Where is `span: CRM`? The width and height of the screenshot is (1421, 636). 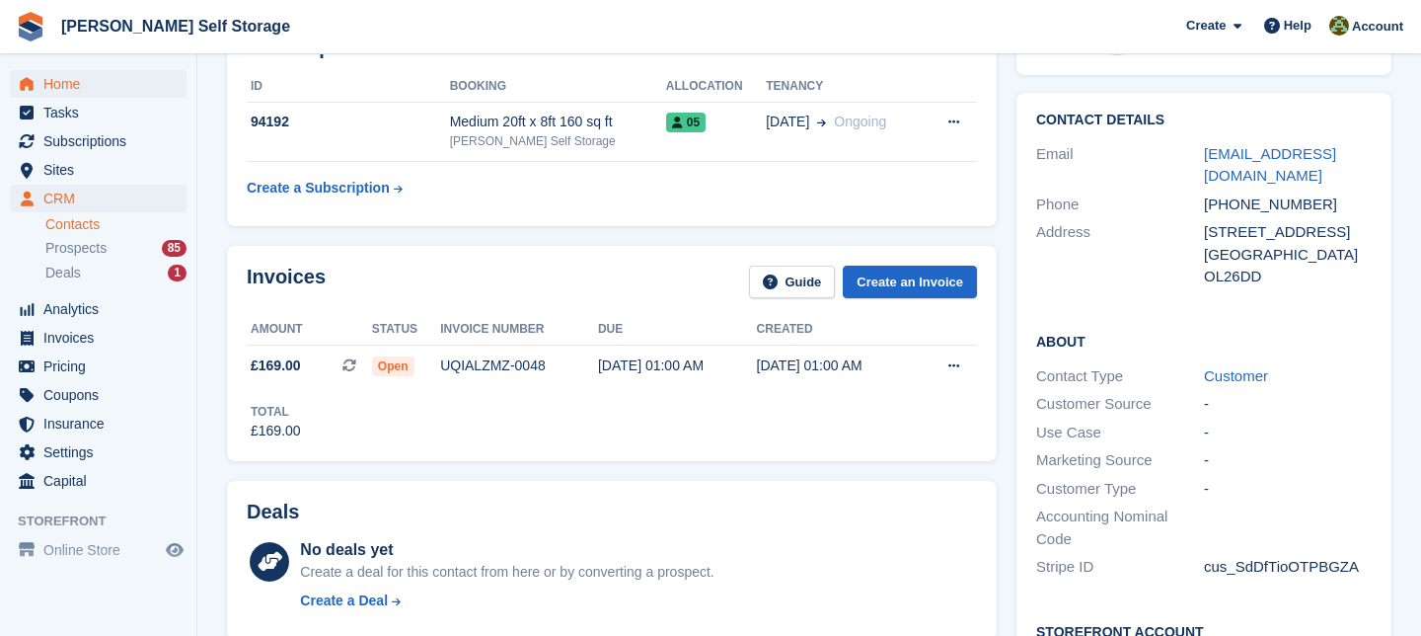 span: CRM is located at coordinates (103, 198).